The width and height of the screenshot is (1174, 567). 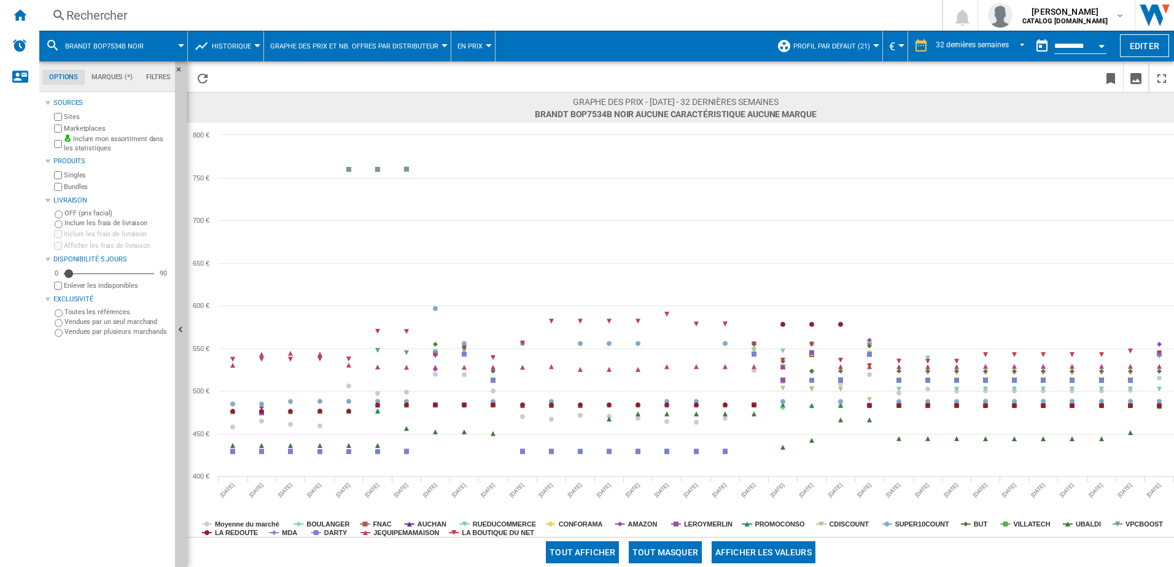 I want to click on tspan: DARTY, so click(x=336, y=533).